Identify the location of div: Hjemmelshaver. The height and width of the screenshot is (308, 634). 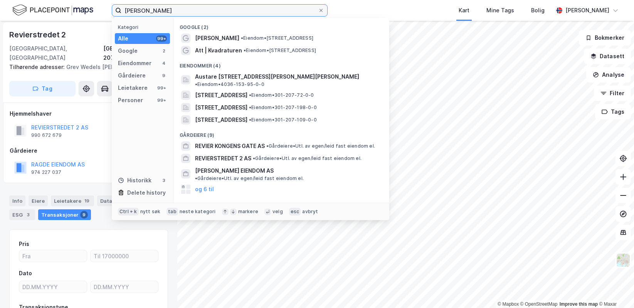
(89, 114).